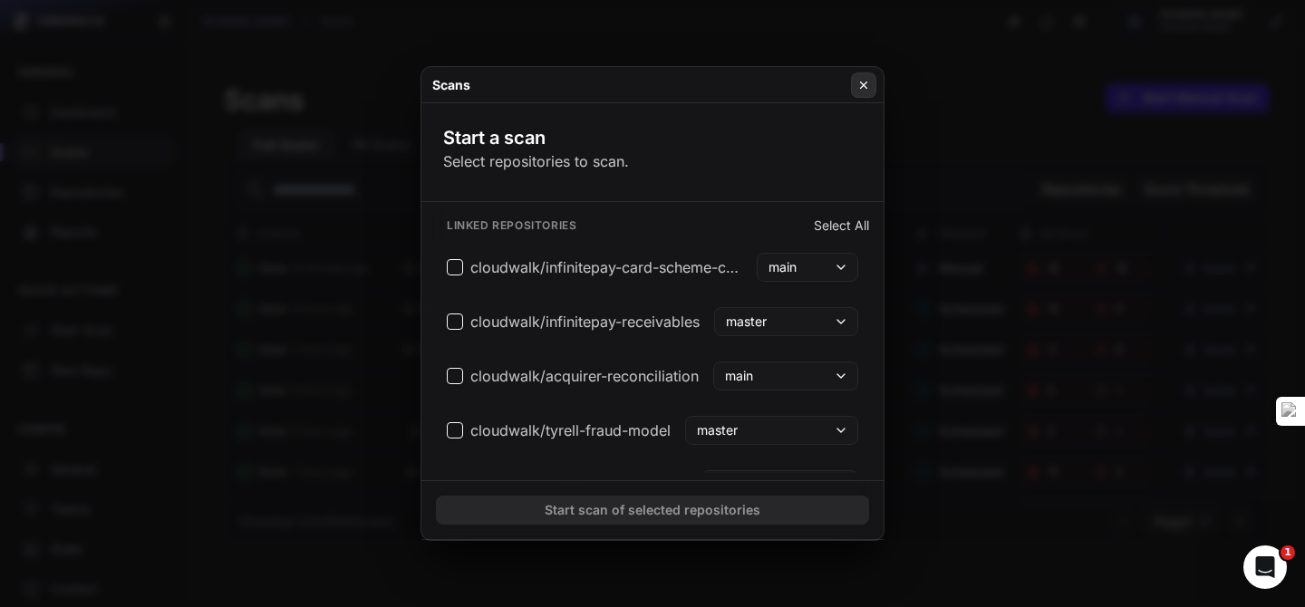 Image resolution: width=1305 pixels, height=607 pixels. Describe the element at coordinates (451, 85) in the screenshot. I see `h4: Scans` at that location.